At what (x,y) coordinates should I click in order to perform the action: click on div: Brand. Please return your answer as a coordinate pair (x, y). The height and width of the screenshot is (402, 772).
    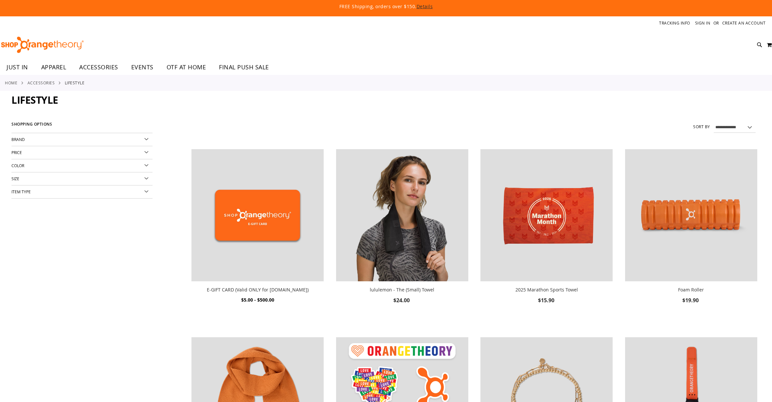
    Looking at the image, I should click on (82, 140).